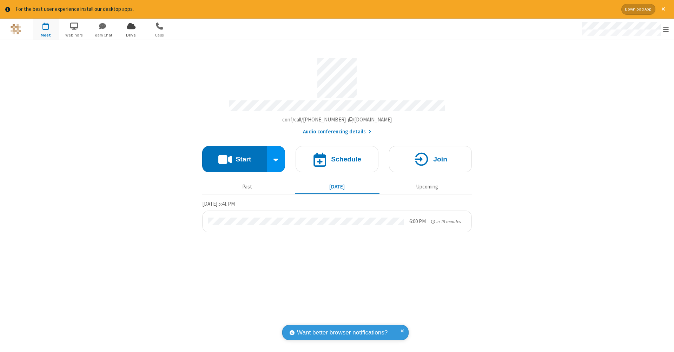  What do you see at coordinates (337, 120) in the screenshot?
I see `button: Copy my meeting room linkCopy my meeting room link` at bounding box center [337, 120].